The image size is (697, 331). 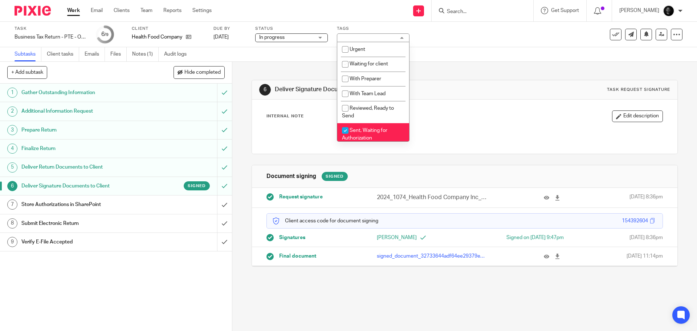 What do you see at coordinates (432, 197) in the screenshot?
I see `p: 2024_1074_Health Food Company Inc_GovernmentCopy_S-Corporation.pdf` at bounding box center [432, 197].